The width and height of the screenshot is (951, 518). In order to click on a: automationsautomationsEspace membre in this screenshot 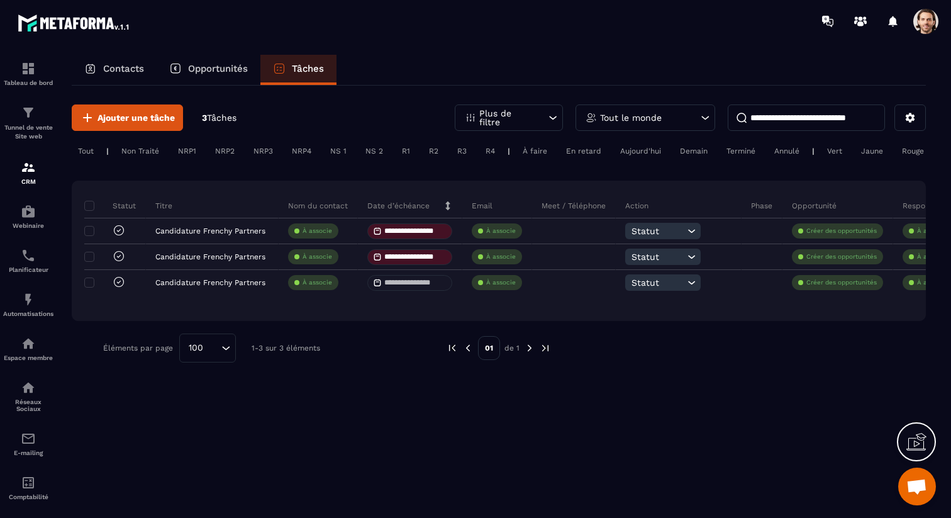, I will do `click(28, 348)`.